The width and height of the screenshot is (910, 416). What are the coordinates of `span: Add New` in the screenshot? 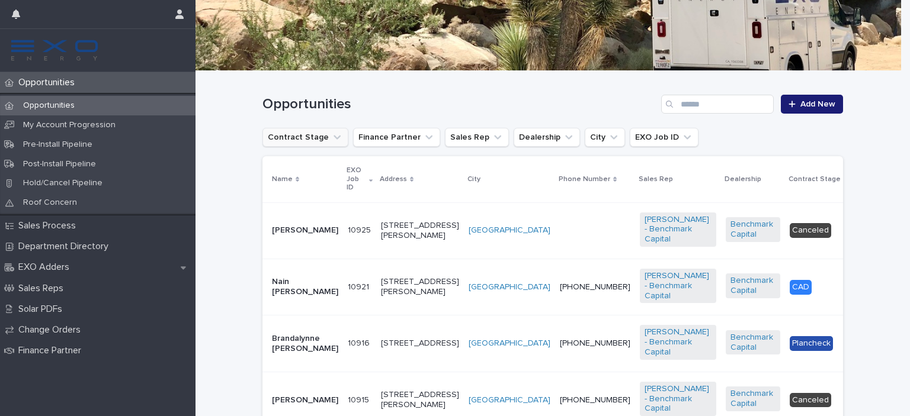 It's located at (817, 104).